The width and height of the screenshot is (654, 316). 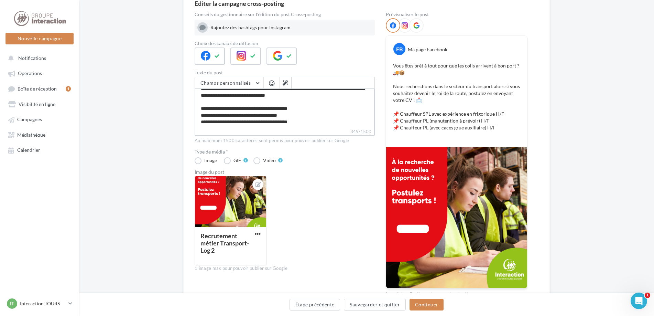 I want to click on div: Ma page Facebook, so click(x=427, y=50).